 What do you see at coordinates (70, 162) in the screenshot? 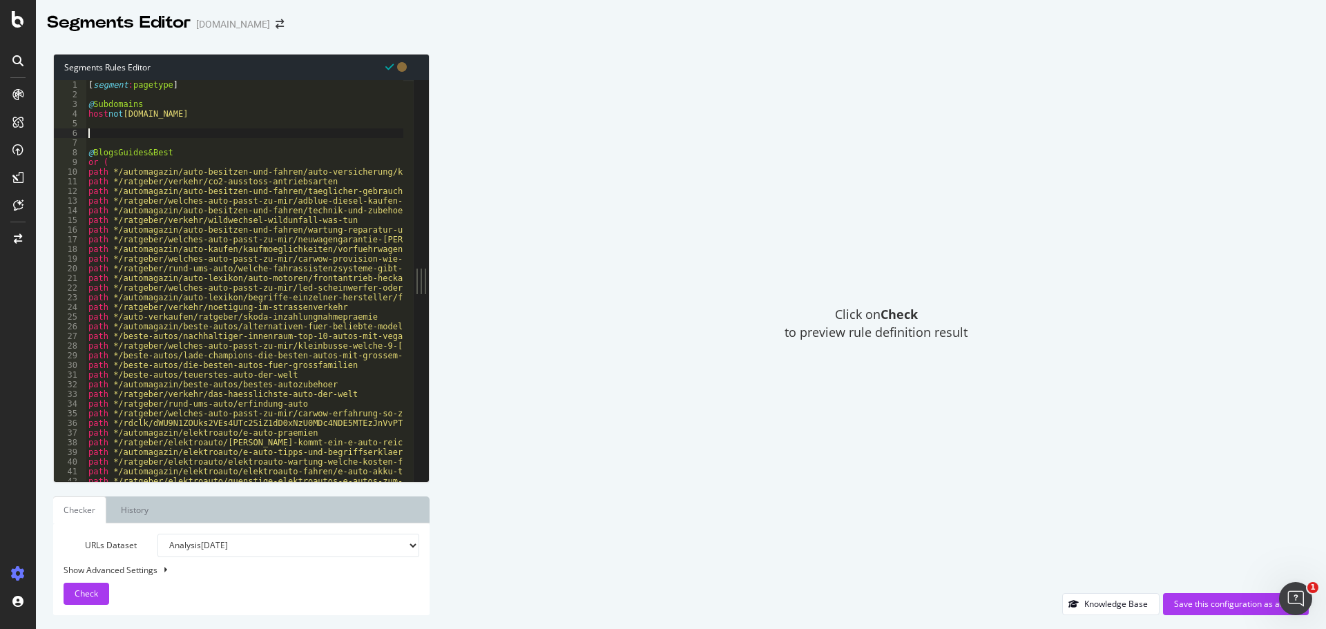
I see `div: 9` at bounding box center [70, 162].